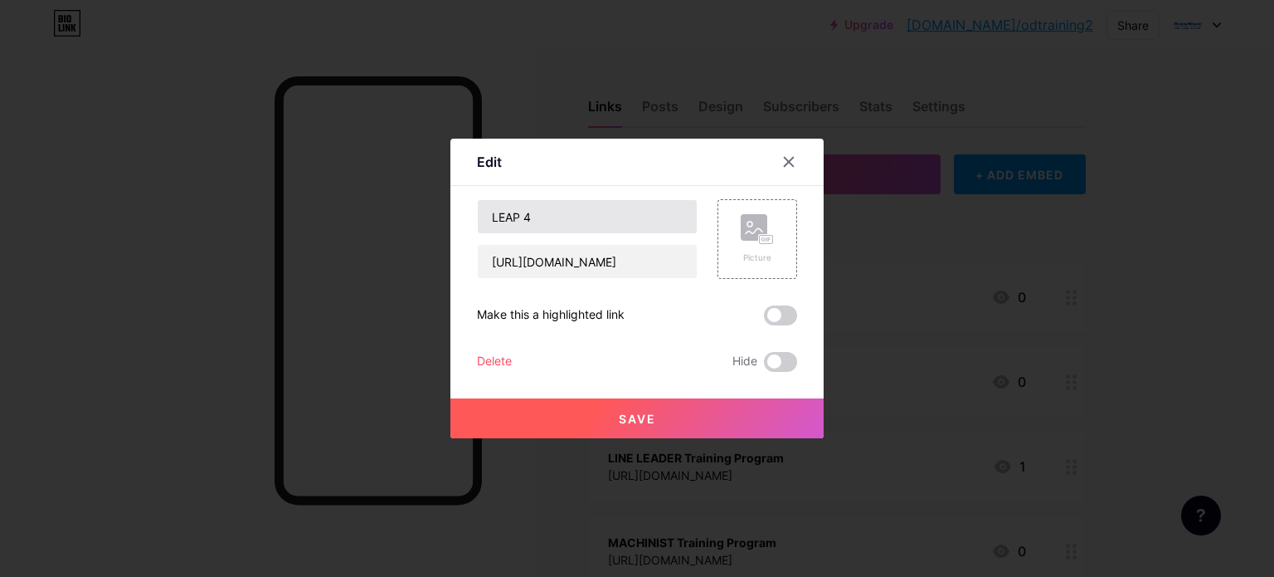 The image size is (1274, 577). I want to click on input: URL, so click(587, 261).